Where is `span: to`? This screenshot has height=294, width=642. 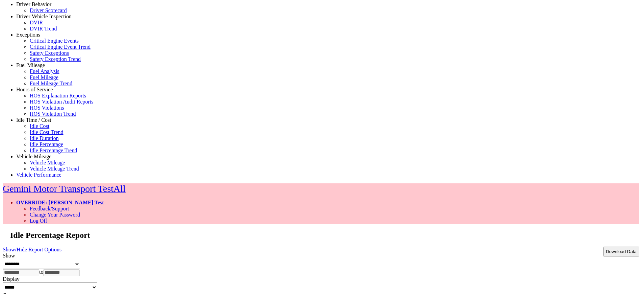 span: to is located at coordinates (41, 271).